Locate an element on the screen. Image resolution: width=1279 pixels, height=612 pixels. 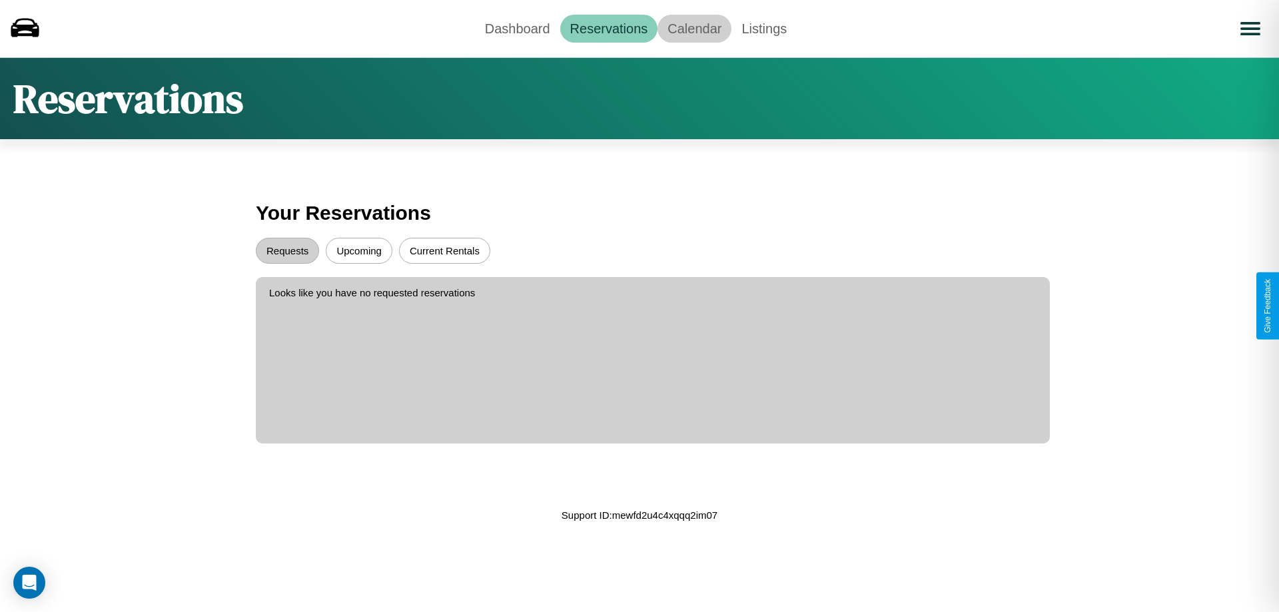
a: Calendar is located at coordinates (694, 29).